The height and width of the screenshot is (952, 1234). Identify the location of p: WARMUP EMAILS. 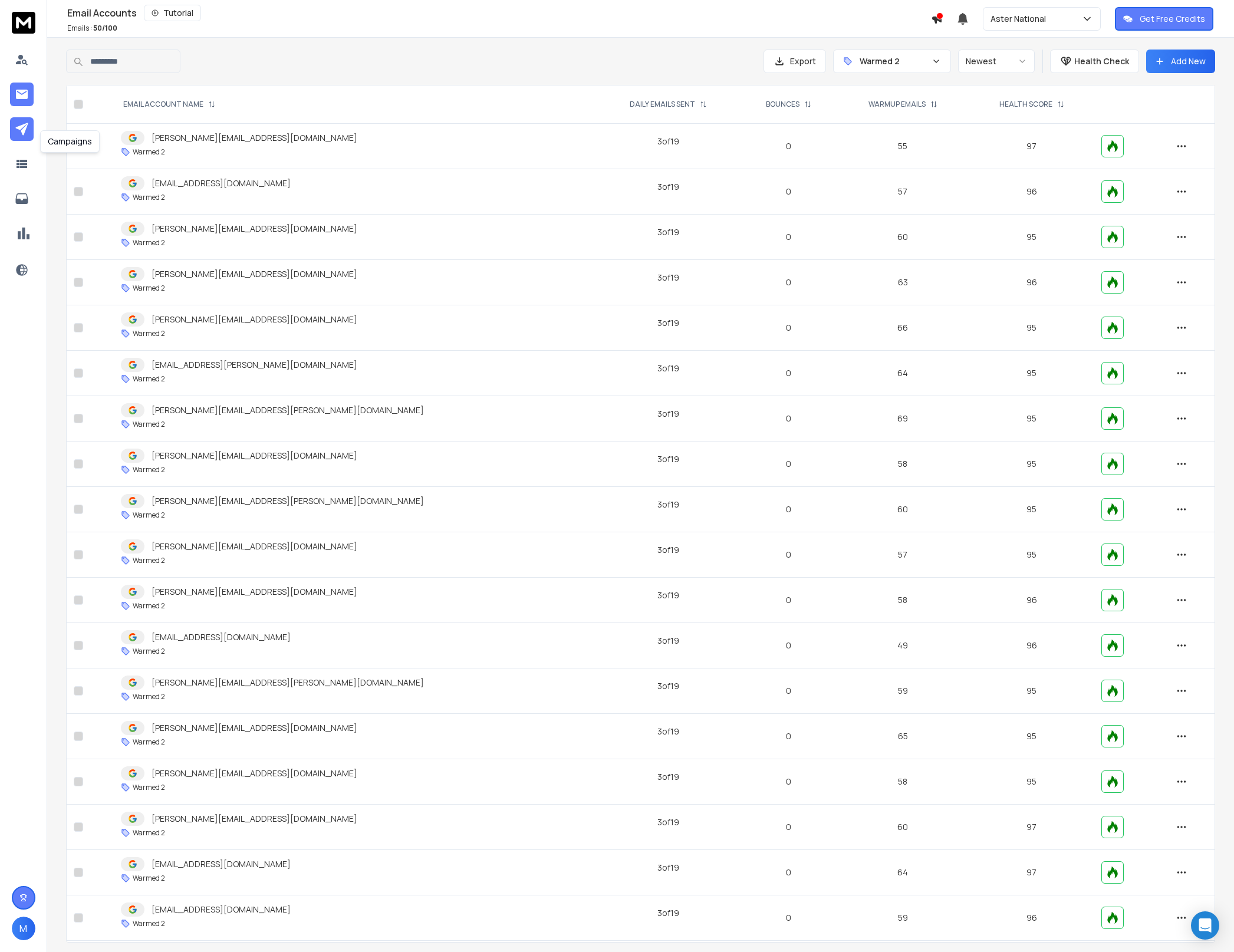
(896, 105).